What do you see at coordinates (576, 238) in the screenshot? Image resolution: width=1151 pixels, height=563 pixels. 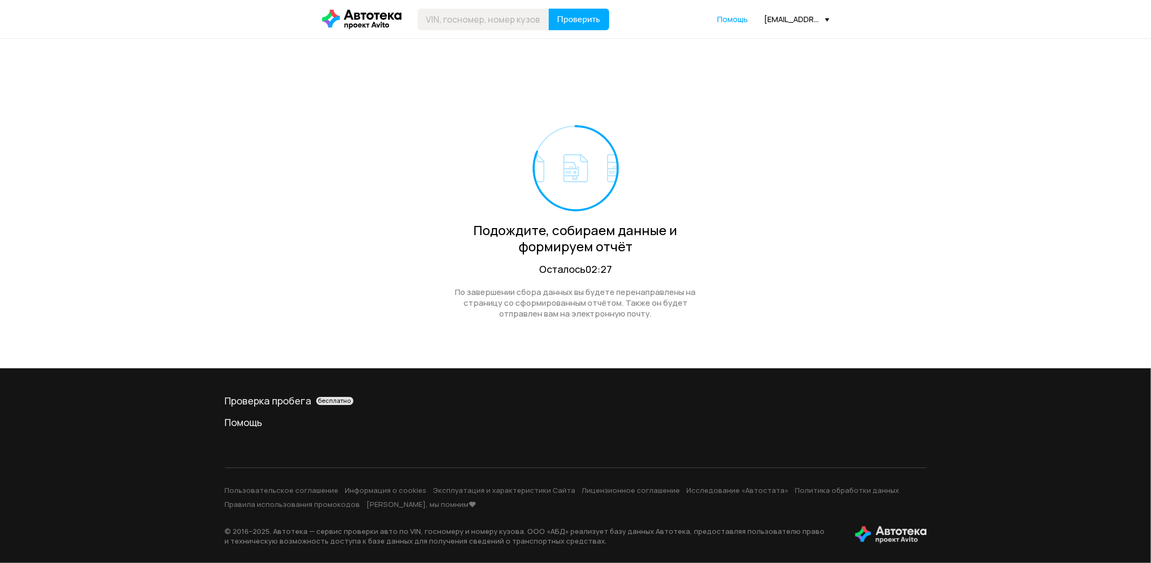 I see `div: Подождите, собираем данные и формируем отчёт` at bounding box center [576, 238].